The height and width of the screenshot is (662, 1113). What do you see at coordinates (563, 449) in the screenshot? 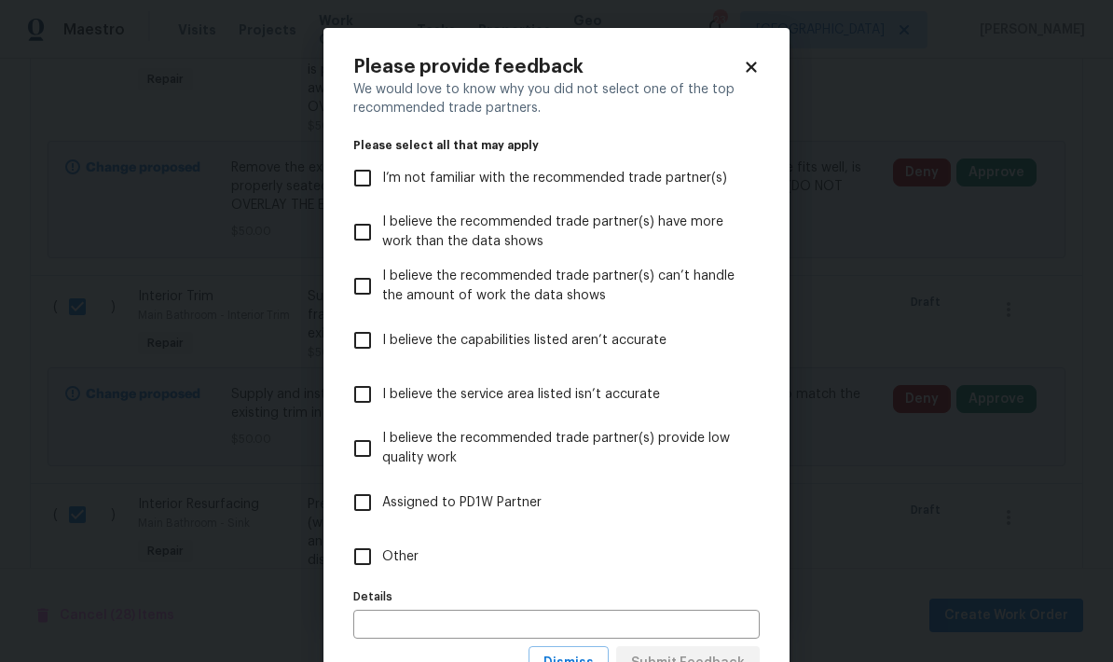
I see `span: I believe the recommended trade partner(s) provide low quality work` at bounding box center [563, 449].